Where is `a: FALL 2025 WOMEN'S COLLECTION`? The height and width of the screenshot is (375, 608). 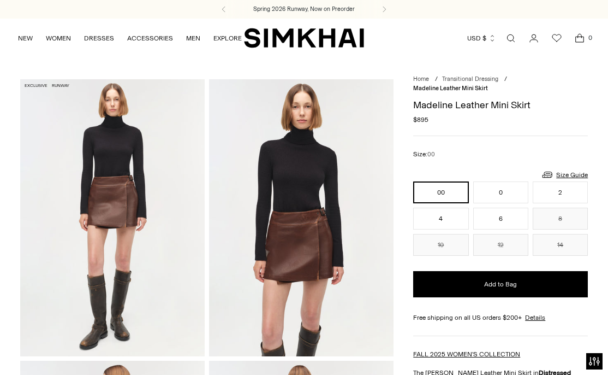 a: FALL 2025 WOMEN'S COLLECTION is located at coordinates (467, 354).